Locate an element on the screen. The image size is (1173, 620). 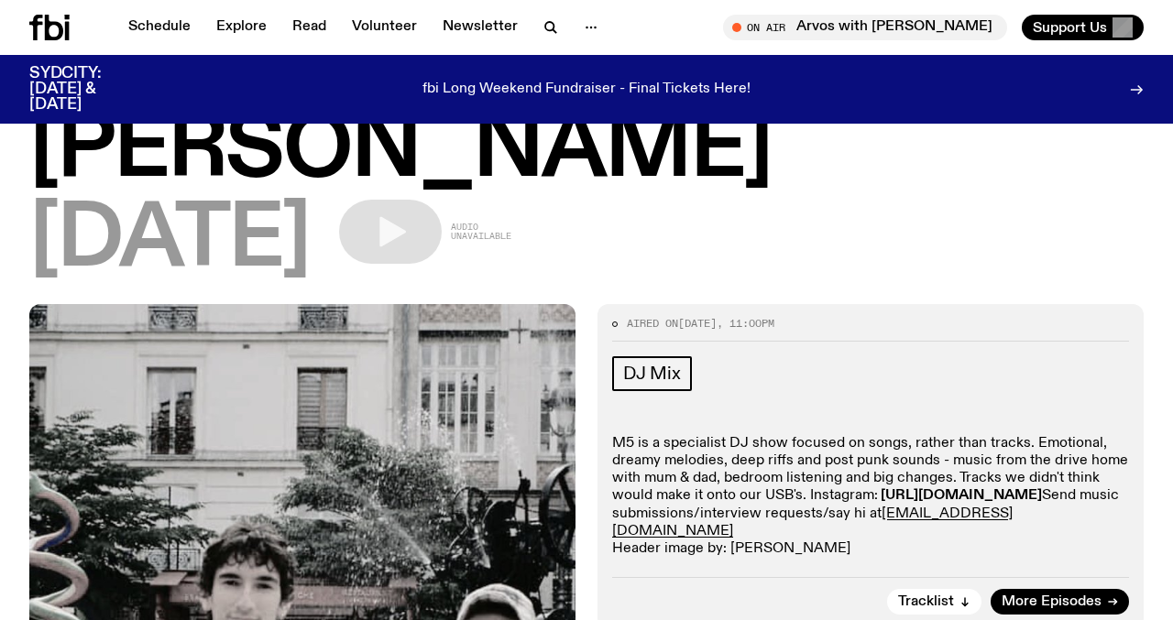
a: Read is located at coordinates (309, 27).